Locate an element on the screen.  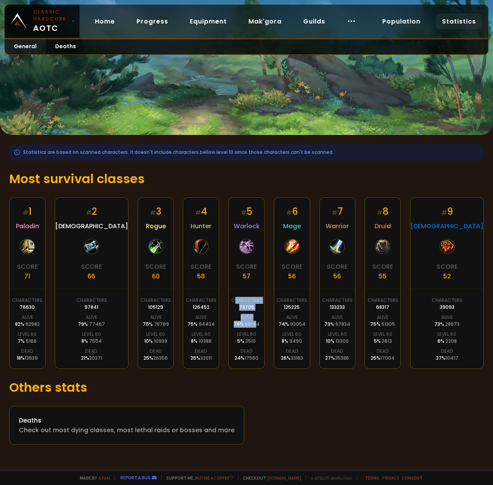
span: 32011 is located at coordinates (206, 358).